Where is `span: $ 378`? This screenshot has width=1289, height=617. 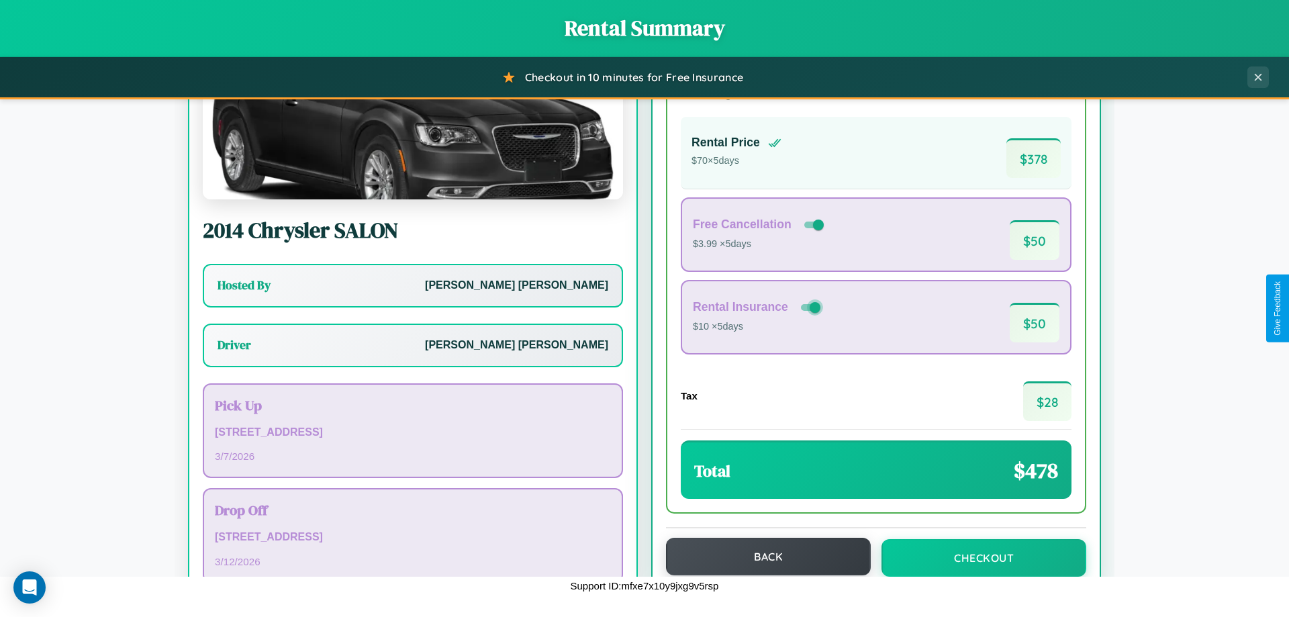 span: $ 378 is located at coordinates (1033, 158).